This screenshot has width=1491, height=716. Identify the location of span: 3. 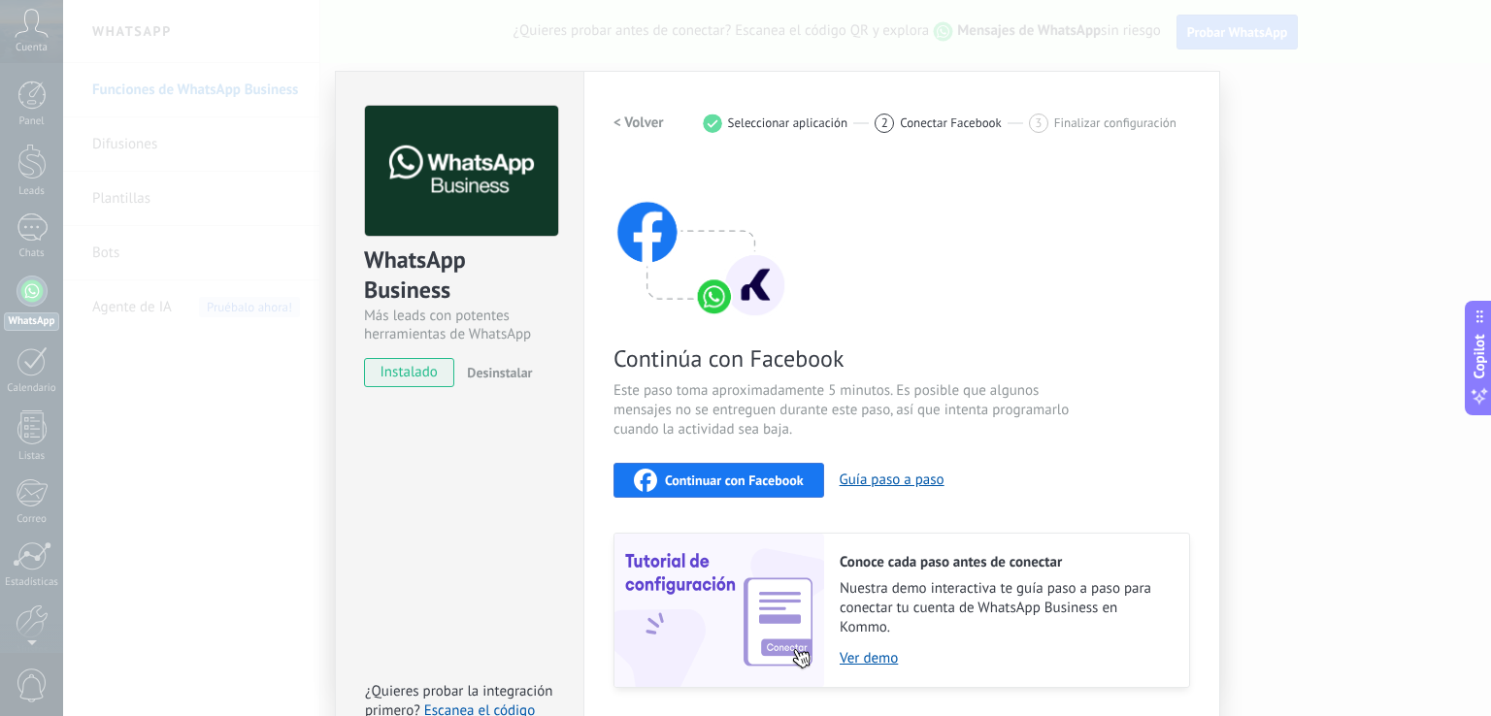
(1038, 122).